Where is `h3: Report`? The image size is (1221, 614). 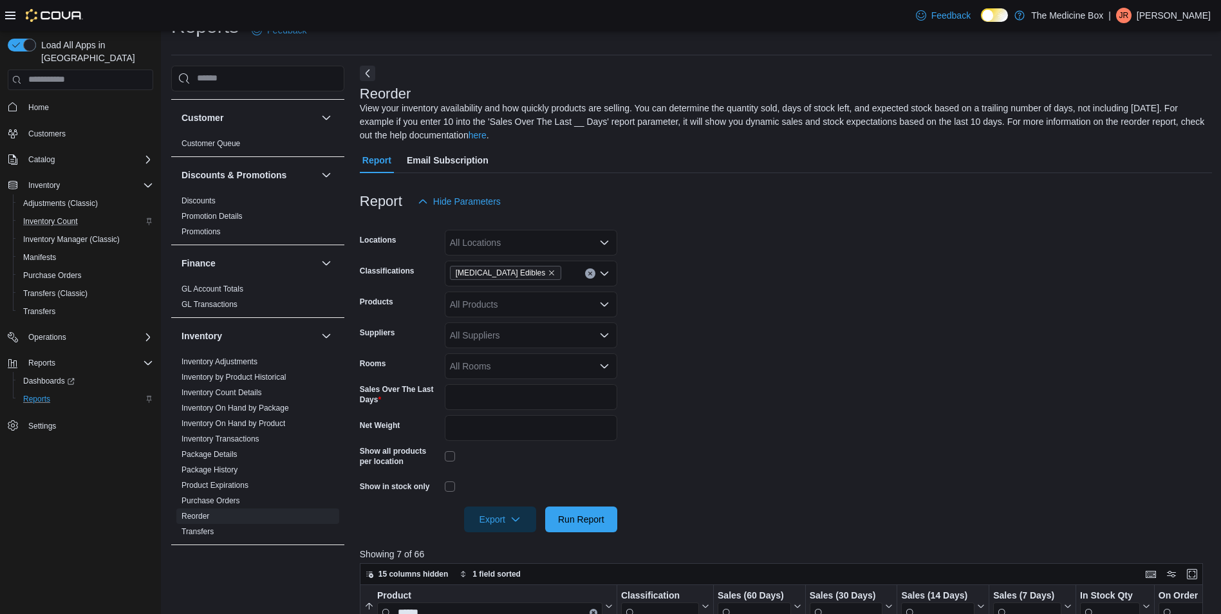 h3: Report is located at coordinates (381, 202).